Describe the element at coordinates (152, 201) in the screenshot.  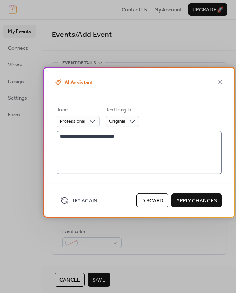
I see `span: Discard` at that location.